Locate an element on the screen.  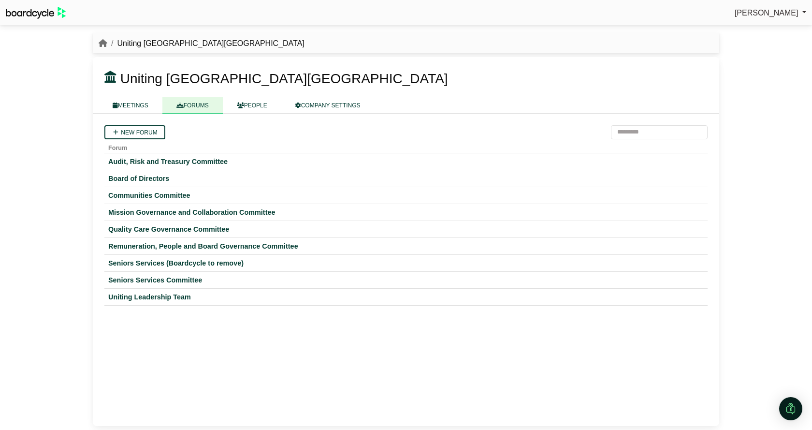
div: Board of Directors is located at coordinates (406, 178).